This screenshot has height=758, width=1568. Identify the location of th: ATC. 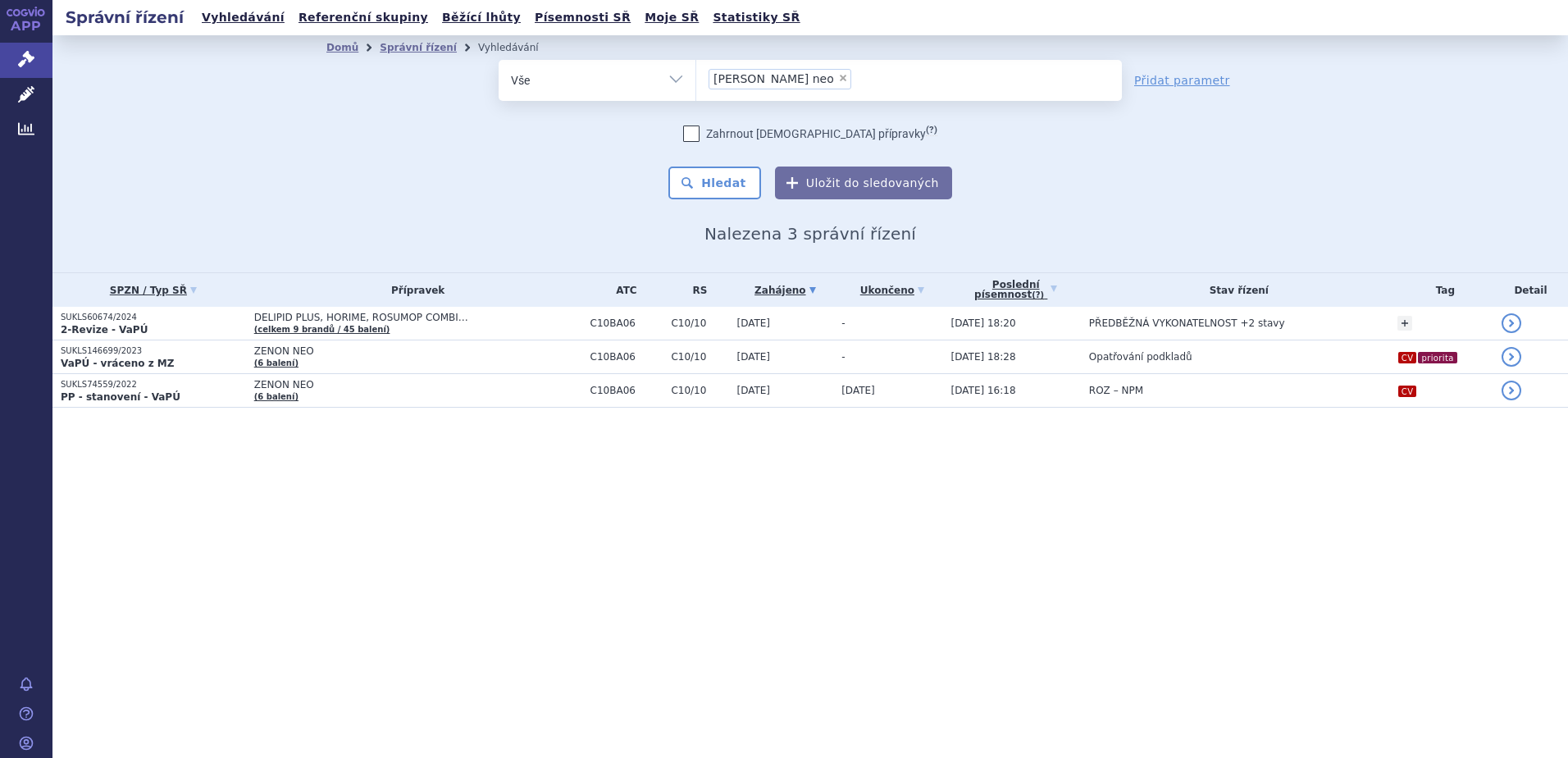
(622, 289).